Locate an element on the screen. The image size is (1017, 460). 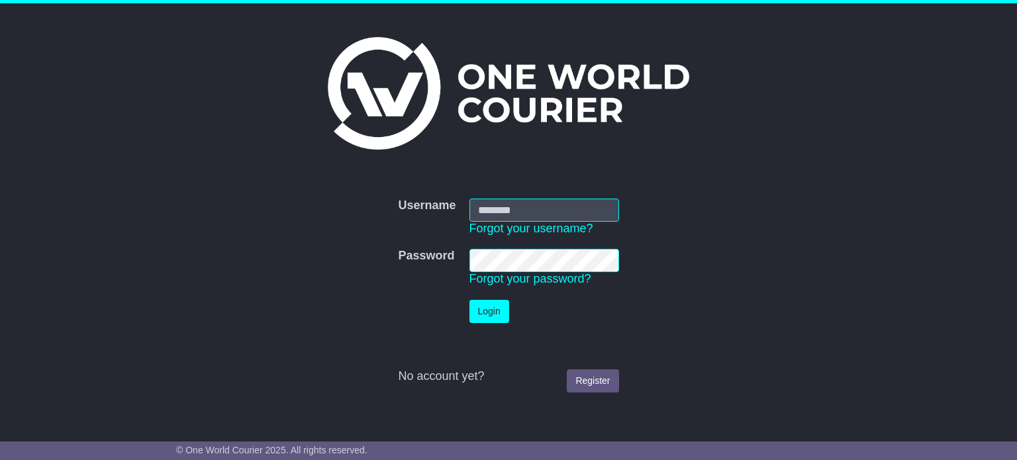
a: Forgot your password? is located at coordinates (530, 279).